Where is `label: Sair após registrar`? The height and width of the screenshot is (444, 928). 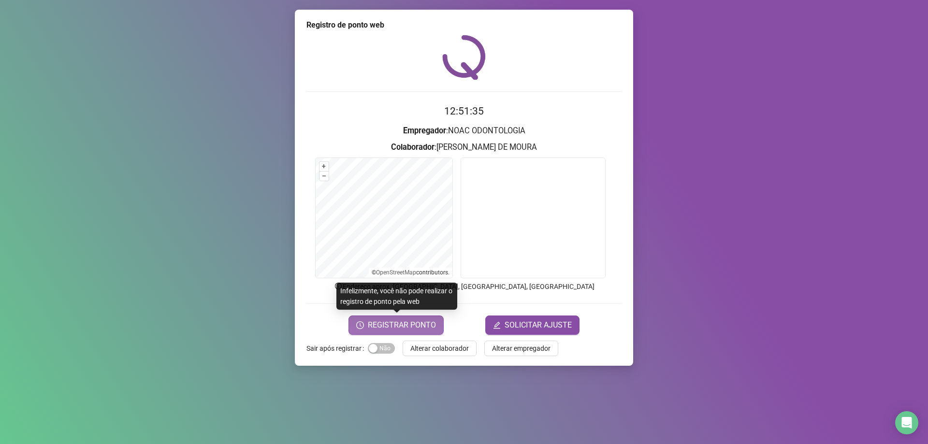
label: Sair após registrar is located at coordinates (337, 349).